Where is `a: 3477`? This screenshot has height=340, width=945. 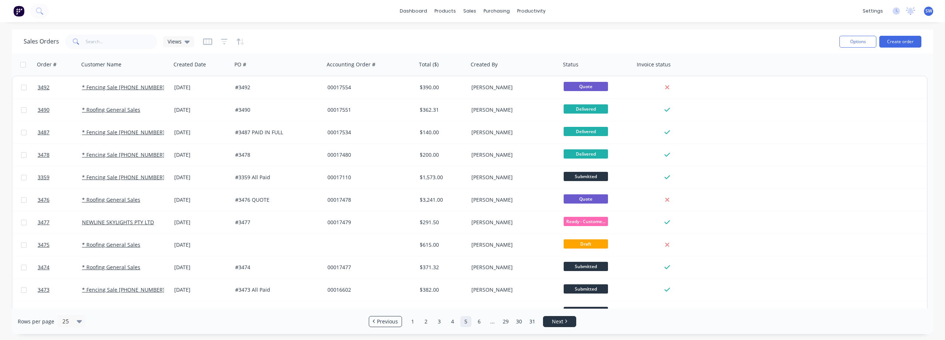
a: 3477 is located at coordinates (60, 223).